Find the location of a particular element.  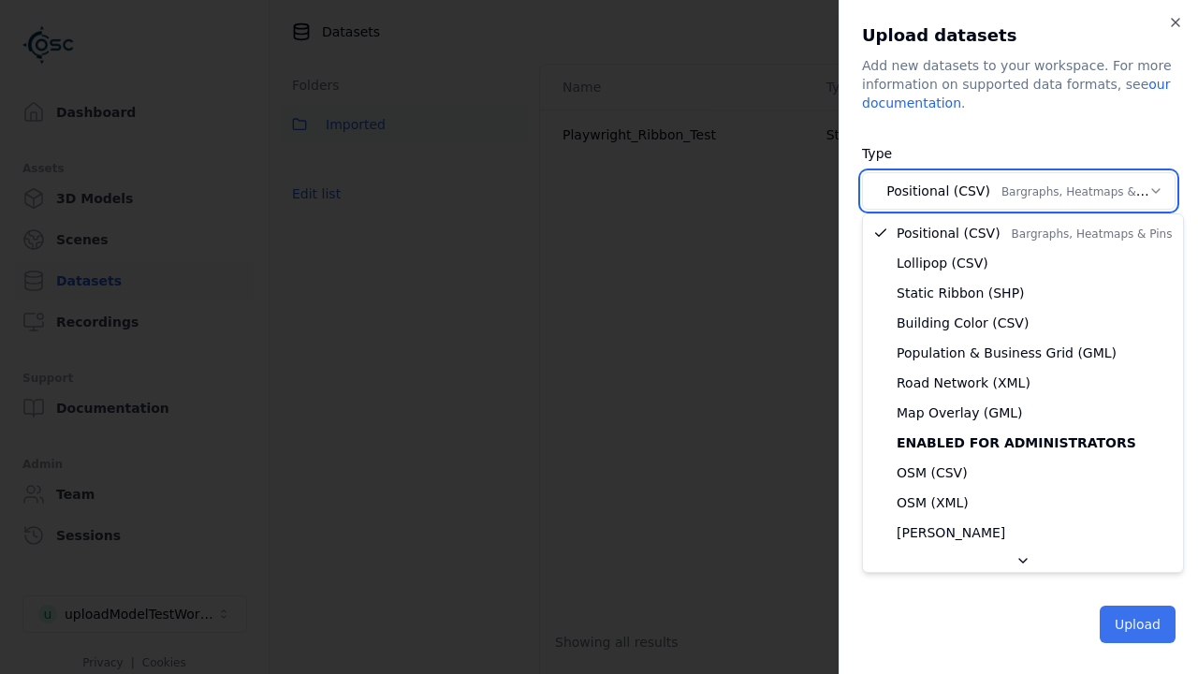

span: Population & Business Grid (GML) is located at coordinates (1006, 353).